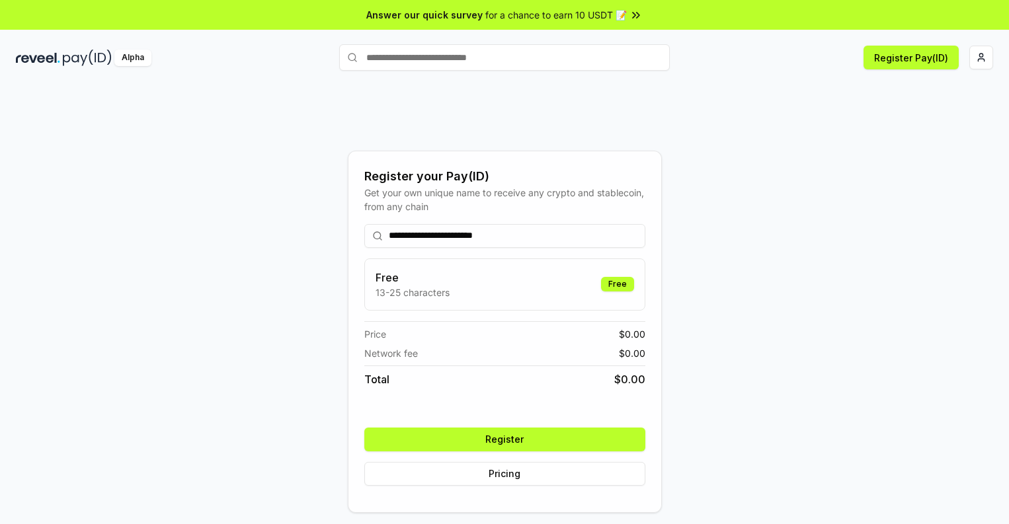  I want to click on button: Pricing, so click(504, 474).